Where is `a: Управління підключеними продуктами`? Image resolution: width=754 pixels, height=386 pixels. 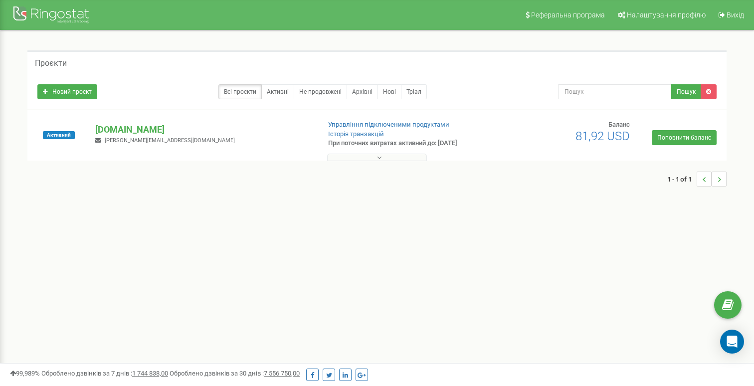
a: Управління підключеними продуктами is located at coordinates (388, 124).